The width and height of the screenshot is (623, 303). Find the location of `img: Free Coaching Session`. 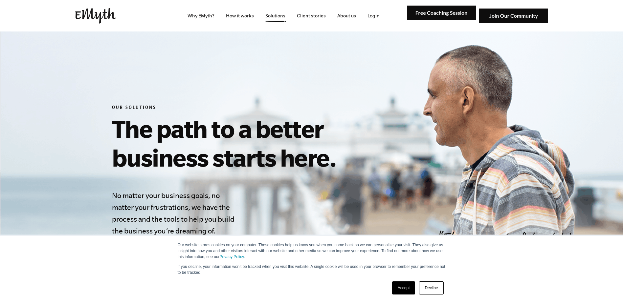

img: Free Coaching Session is located at coordinates (441, 13).